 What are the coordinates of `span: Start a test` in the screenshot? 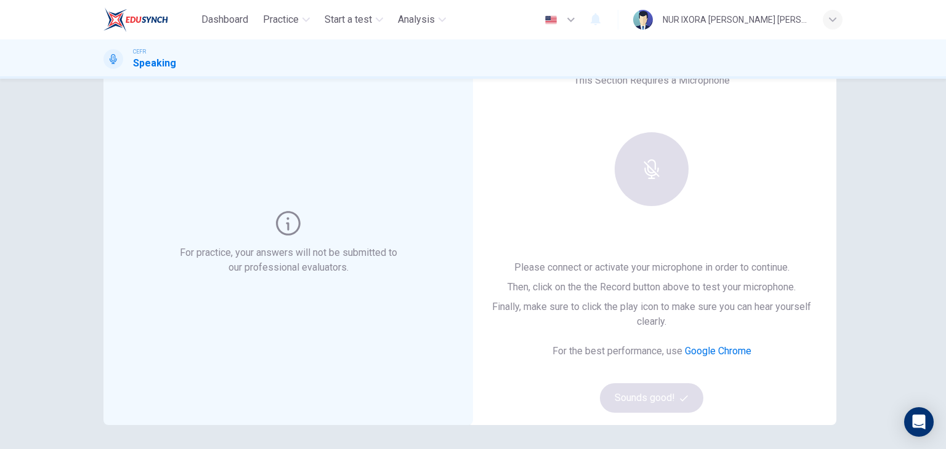 It's located at (348, 20).